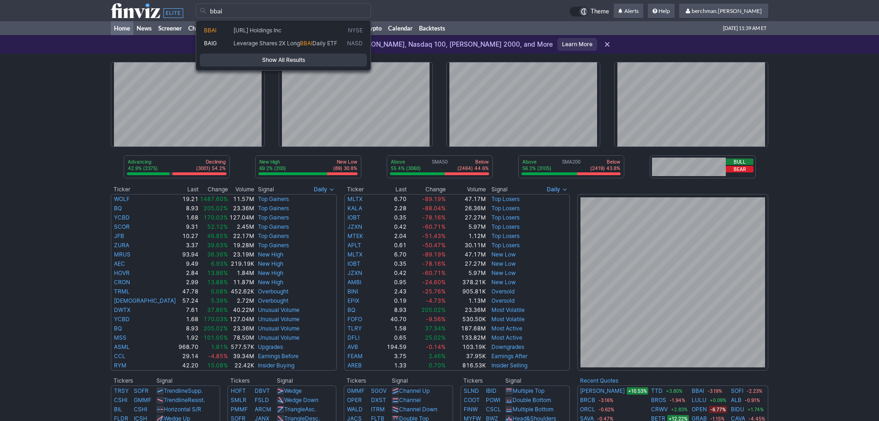 The height and width of the screenshot is (421, 879). Describe the element at coordinates (508, 309) in the screenshot. I see `a: Most Volatile` at that location.